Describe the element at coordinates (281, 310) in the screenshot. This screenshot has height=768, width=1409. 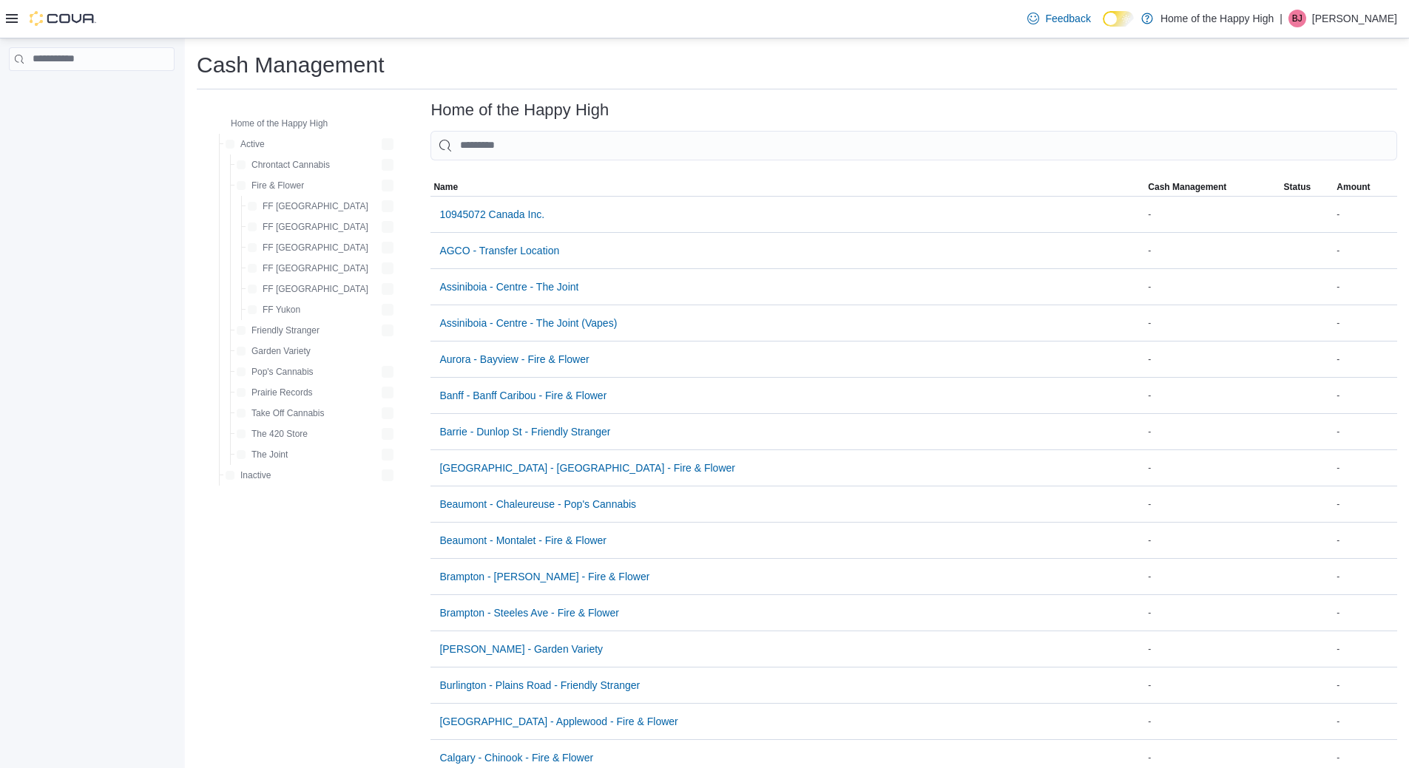
I see `span: FF Yukon` at that location.